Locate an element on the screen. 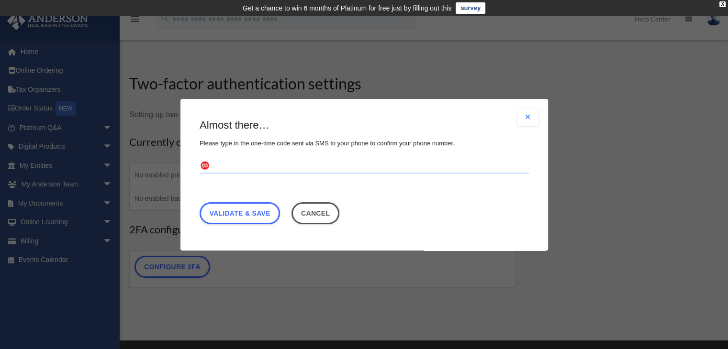 This screenshot has height=349, width=728. h3: Almost there… is located at coordinates (364, 125).